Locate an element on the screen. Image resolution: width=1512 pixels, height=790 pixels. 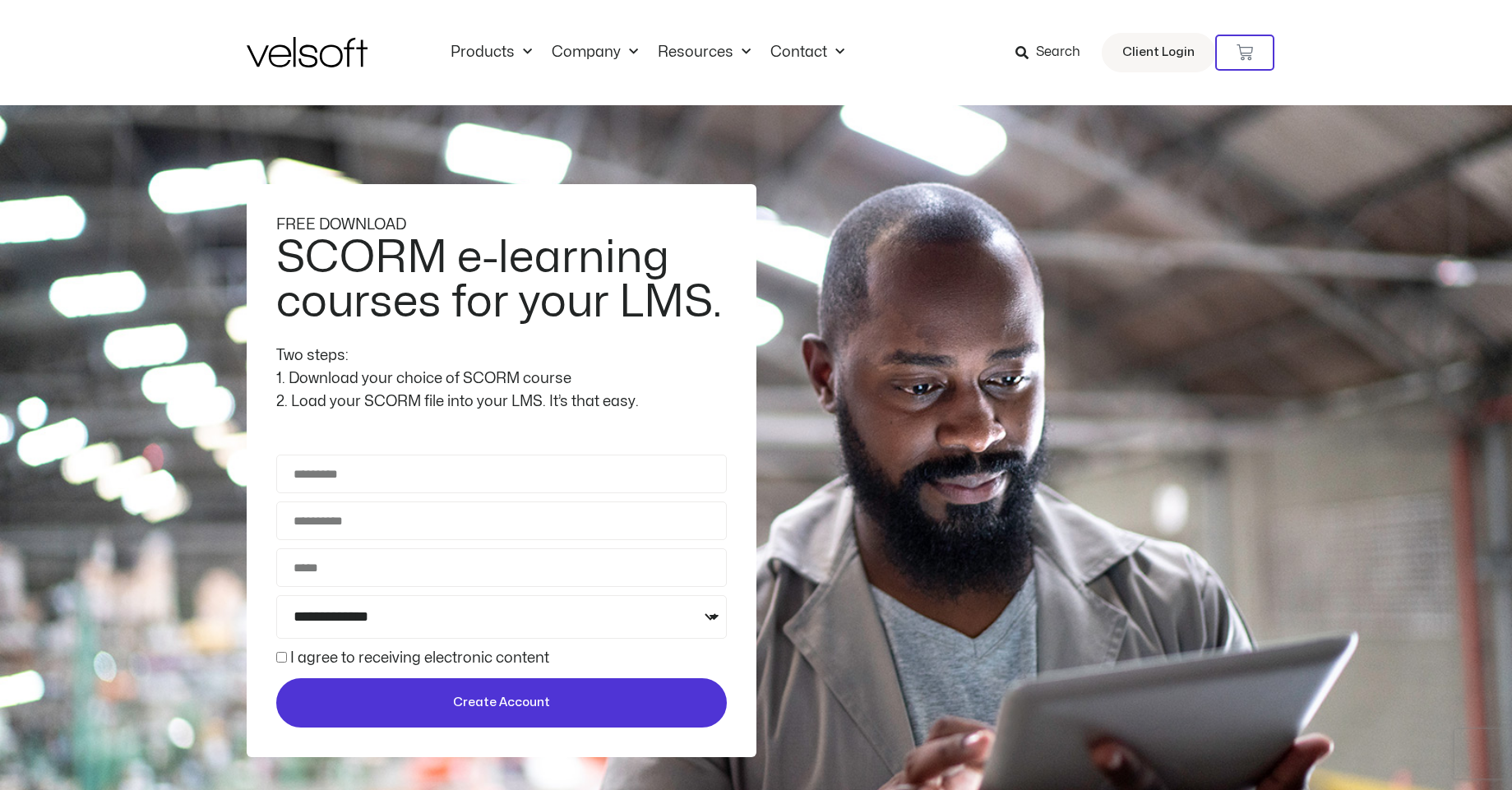
nav: Menu is located at coordinates (647, 52).